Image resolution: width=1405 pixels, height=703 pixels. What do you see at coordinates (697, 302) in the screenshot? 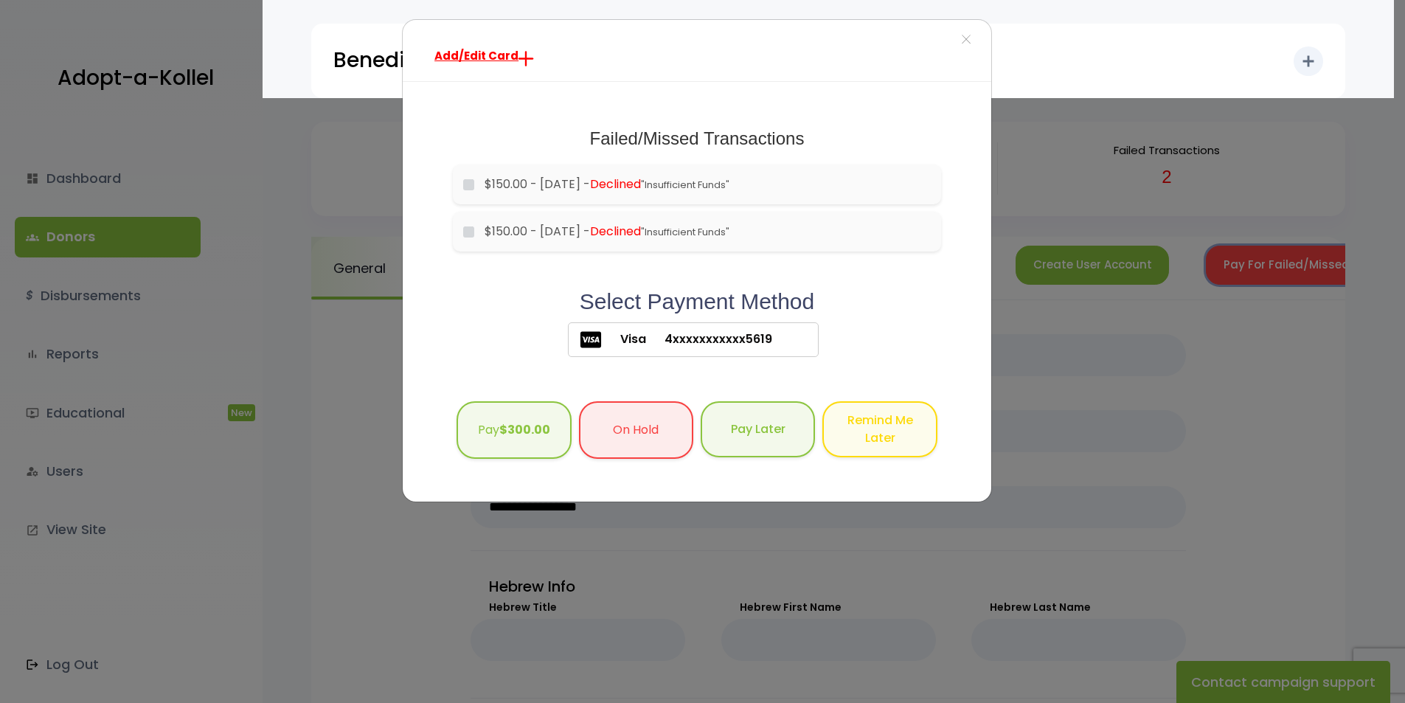
I see `h2: Select Payment Method` at bounding box center [697, 302].